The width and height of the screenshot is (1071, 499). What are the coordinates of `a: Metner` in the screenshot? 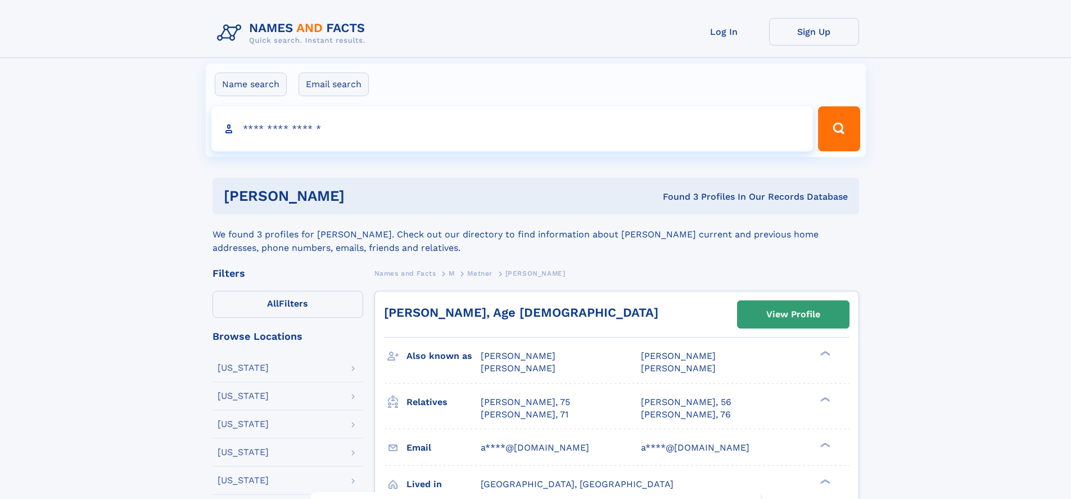 It's located at (480, 273).